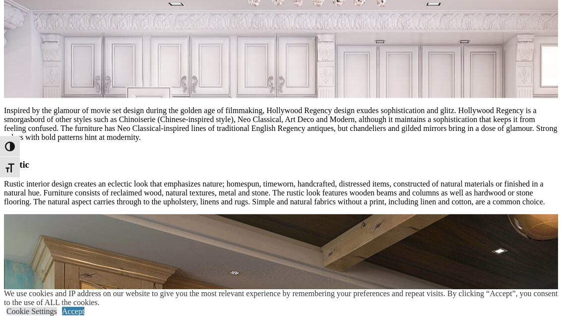 The width and height of the screenshot is (562, 316). I want to click on a: Accept, so click(73, 311).